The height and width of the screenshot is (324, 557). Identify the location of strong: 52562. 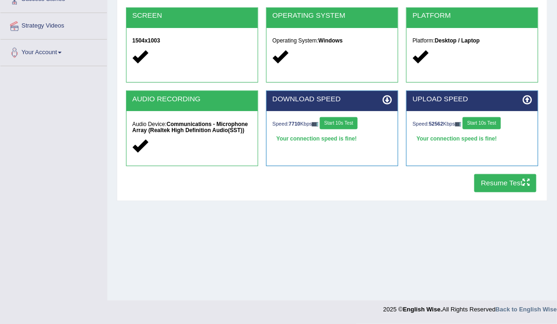
(436, 124).